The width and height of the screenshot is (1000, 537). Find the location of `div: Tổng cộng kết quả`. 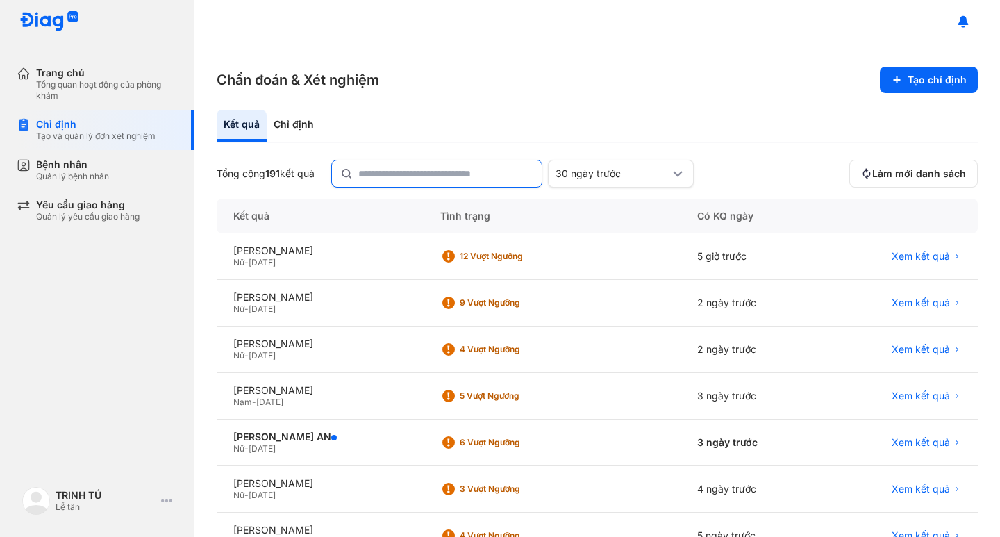

div: Tổng cộng kết quả is located at coordinates (265, 174).